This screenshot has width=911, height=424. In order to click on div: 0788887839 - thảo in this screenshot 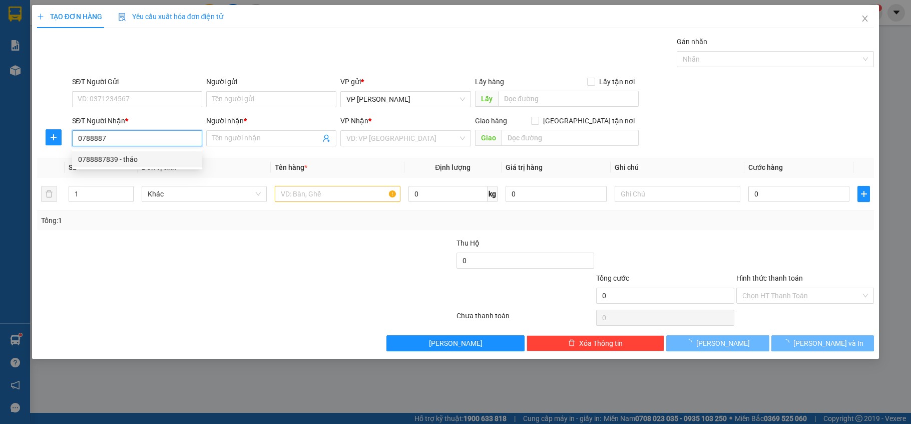, I will do `click(137, 159)`.